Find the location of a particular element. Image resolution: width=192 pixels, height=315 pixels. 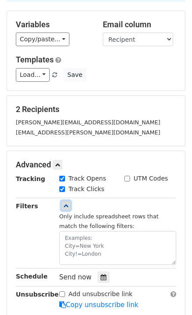

label: Track Clicks is located at coordinates (87, 189).